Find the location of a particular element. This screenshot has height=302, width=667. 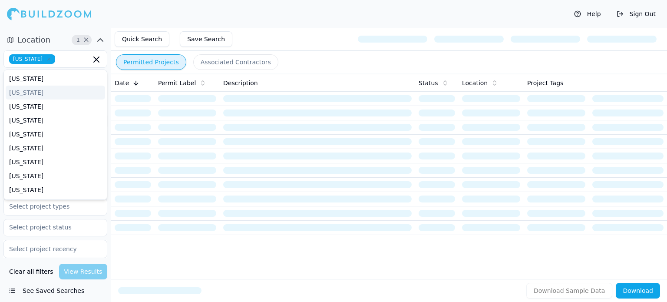

button: See Saved Searches is located at coordinates (55, 290).